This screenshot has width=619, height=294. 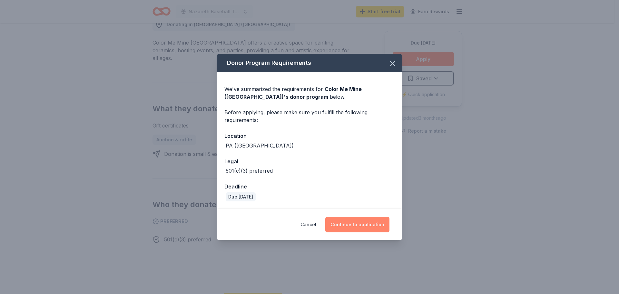 What do you see at coordinates (308, 224) in the screenshot?
I see `button: Cancel` at bounding box center [308, 224].